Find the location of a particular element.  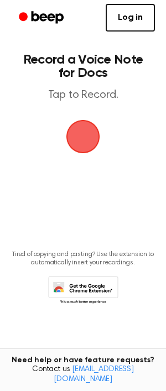

a: Beep is located at coordinates (42, 18).